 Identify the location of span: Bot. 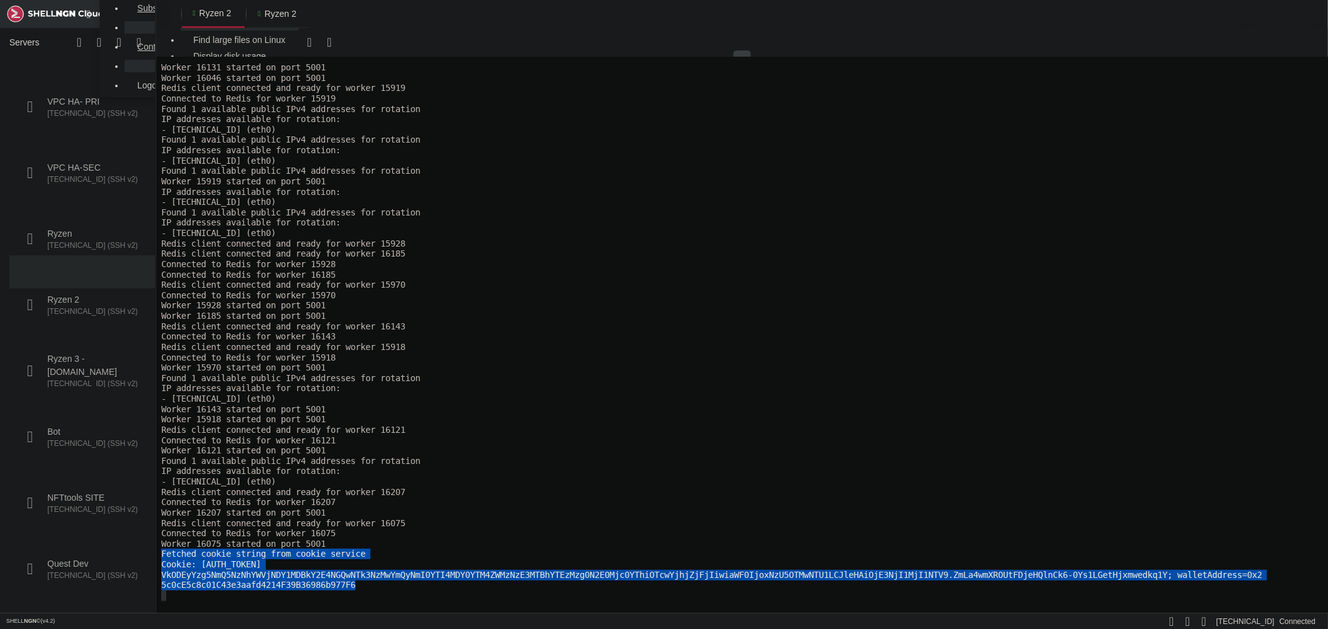
(94, 432).